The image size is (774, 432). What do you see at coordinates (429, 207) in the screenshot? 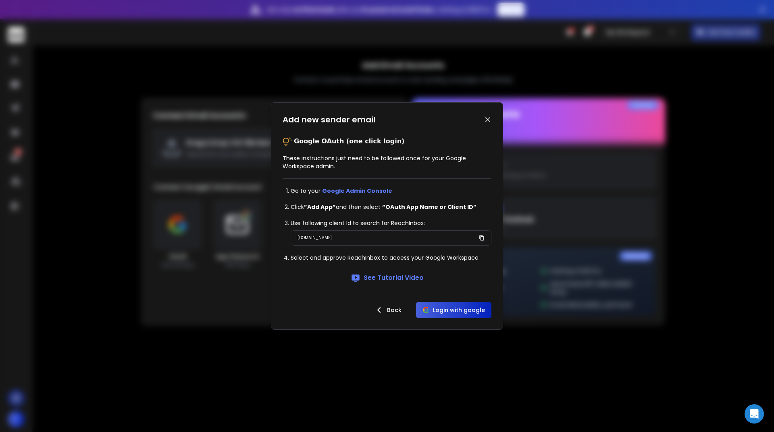
I see `strong: “OAuth App Name or Client ID”` at bounding box center [429, 207].